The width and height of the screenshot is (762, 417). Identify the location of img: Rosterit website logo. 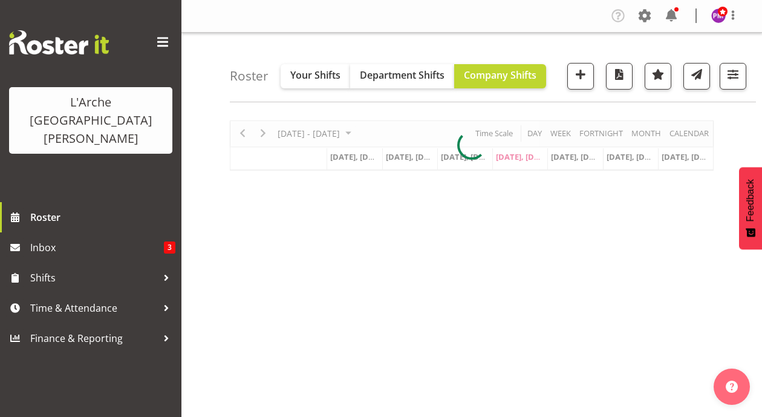
(59, 42).